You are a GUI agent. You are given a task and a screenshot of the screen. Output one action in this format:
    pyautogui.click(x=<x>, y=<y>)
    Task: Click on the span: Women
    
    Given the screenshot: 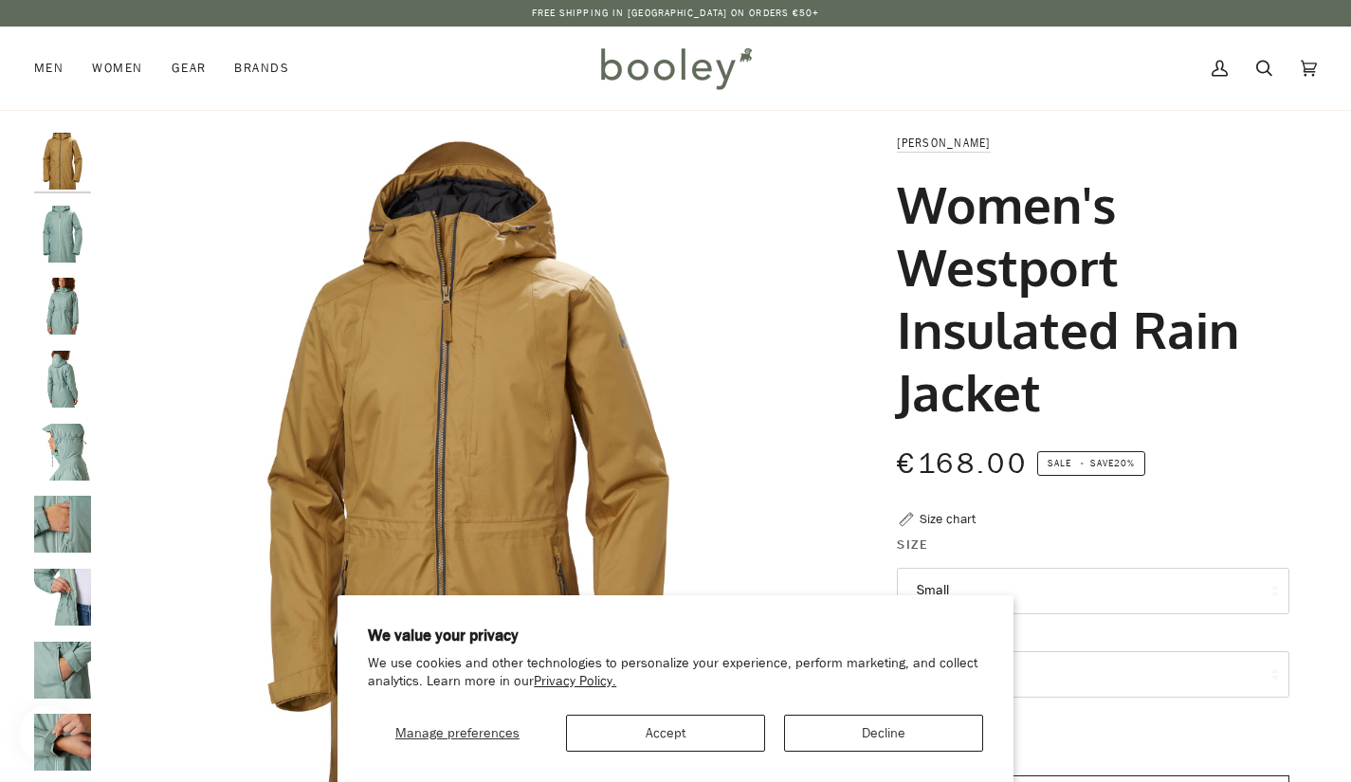 What is the action you would take?
    pyautogui.click(x=117, y=68)
    